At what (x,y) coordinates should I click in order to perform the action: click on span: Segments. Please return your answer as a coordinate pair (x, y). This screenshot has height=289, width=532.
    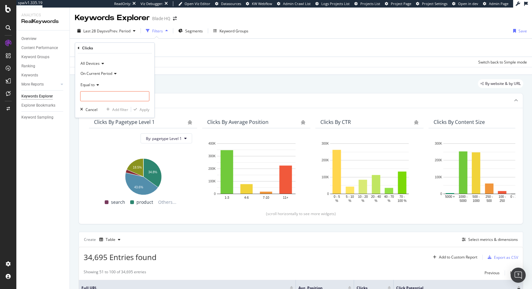
    Looking at the image, I should click on (194, 31).